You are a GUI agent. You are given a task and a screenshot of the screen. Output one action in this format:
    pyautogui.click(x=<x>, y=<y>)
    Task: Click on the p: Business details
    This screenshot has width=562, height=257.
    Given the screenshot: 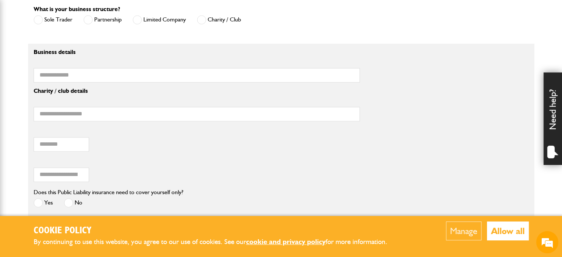 What is the action you would take?
    pyautogui.click(x=196, y=52)
    